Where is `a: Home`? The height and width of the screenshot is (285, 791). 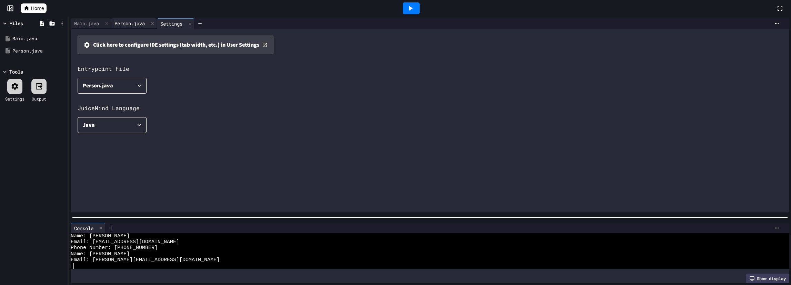 a: Home is located at coordinates (33, 8).